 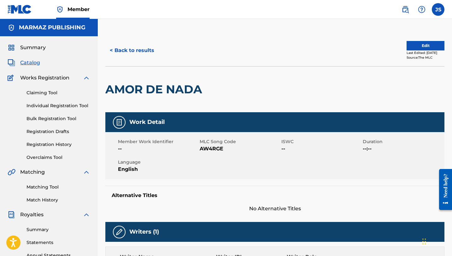 What do you see at coordinates (58, 93) in the screenshot?
I see `a: Claiming Tool` at bounding box center [58, 93].